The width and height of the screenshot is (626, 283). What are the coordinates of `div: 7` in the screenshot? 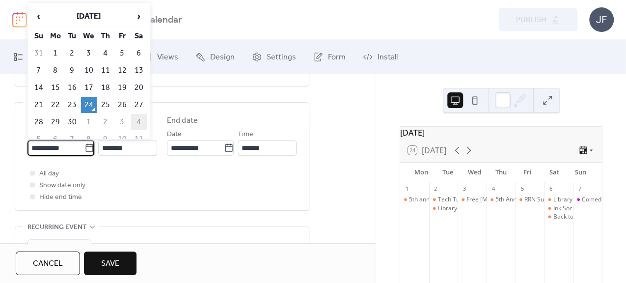 It's located at (579, 188).